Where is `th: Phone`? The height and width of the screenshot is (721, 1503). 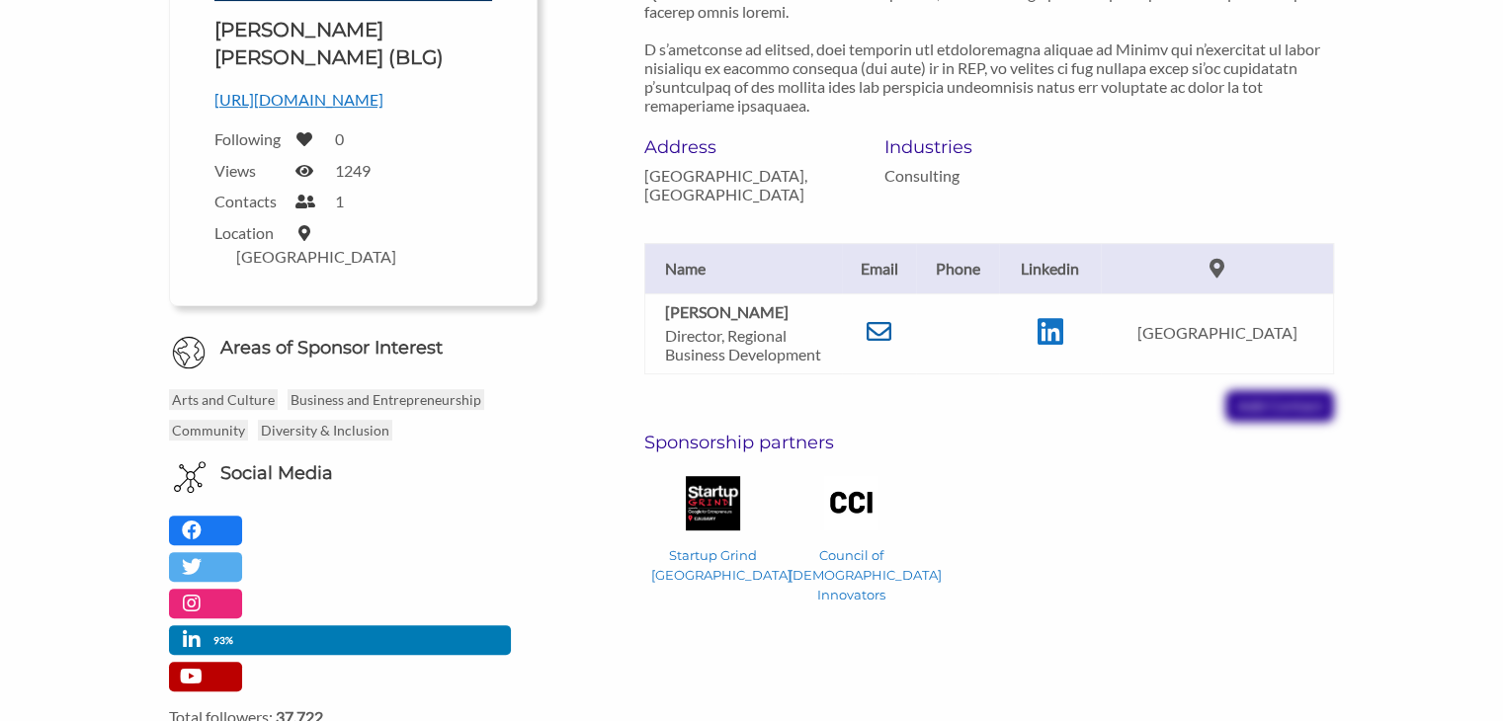
th: Phone is located at coordinates (957, 268).